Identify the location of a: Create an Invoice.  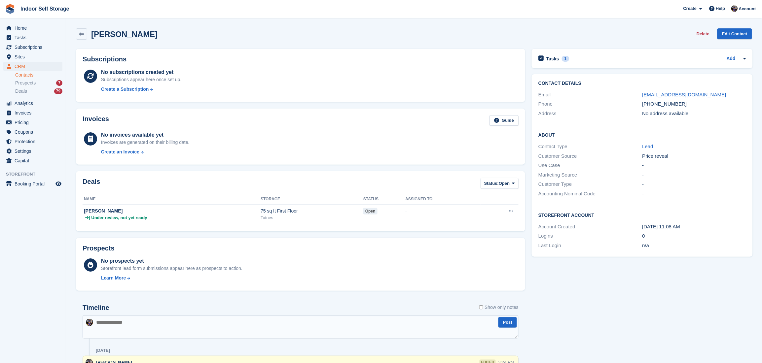
(145, 152).